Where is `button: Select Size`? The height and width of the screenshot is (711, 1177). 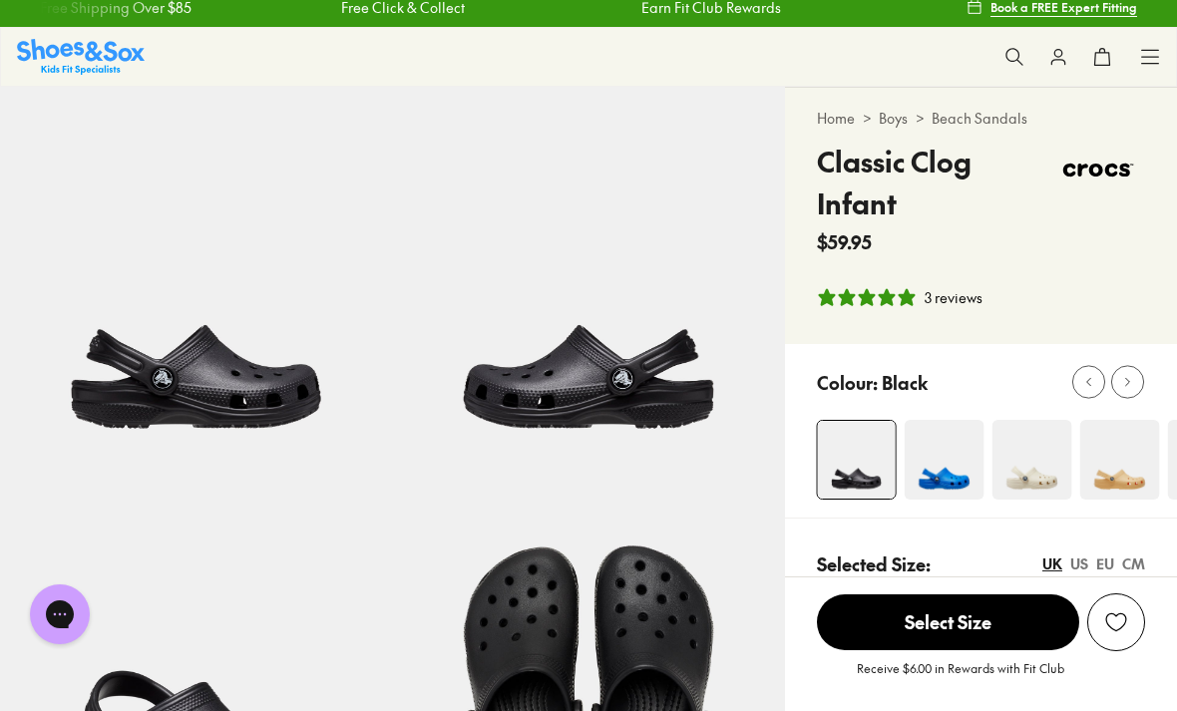 button: Select Size is located at coordinates (947, 622).